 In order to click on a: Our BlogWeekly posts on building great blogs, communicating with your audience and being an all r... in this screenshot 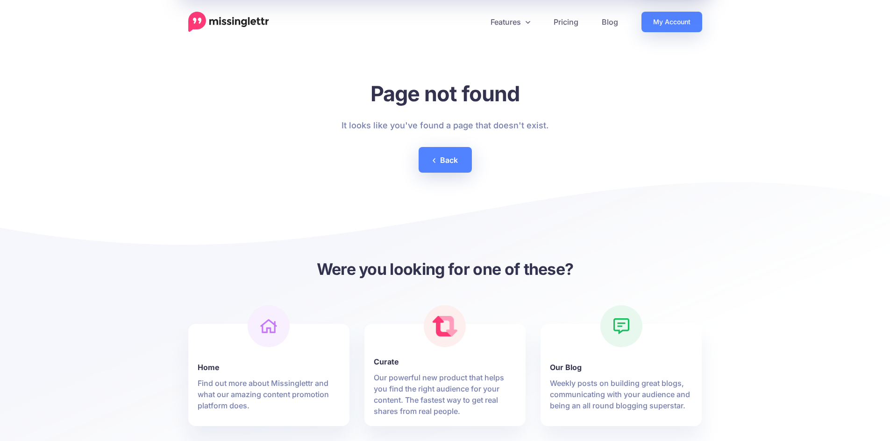, I will do `click(621, 381)`.